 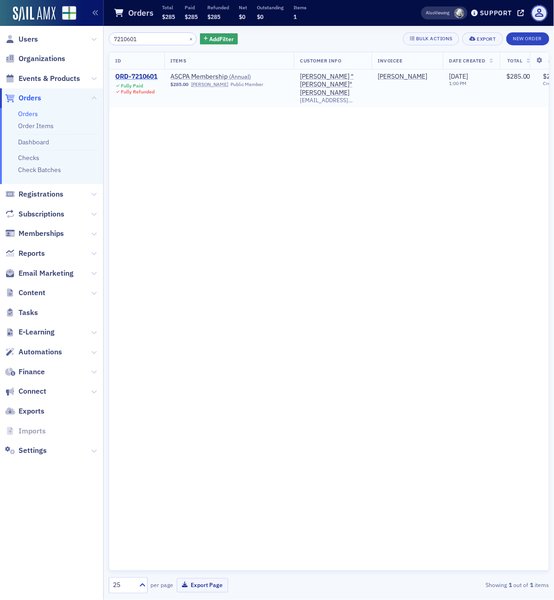 What do you see at coordinates (482, 39) in the screenshot?
I see `button: Export` at bounding box center [482, 39].